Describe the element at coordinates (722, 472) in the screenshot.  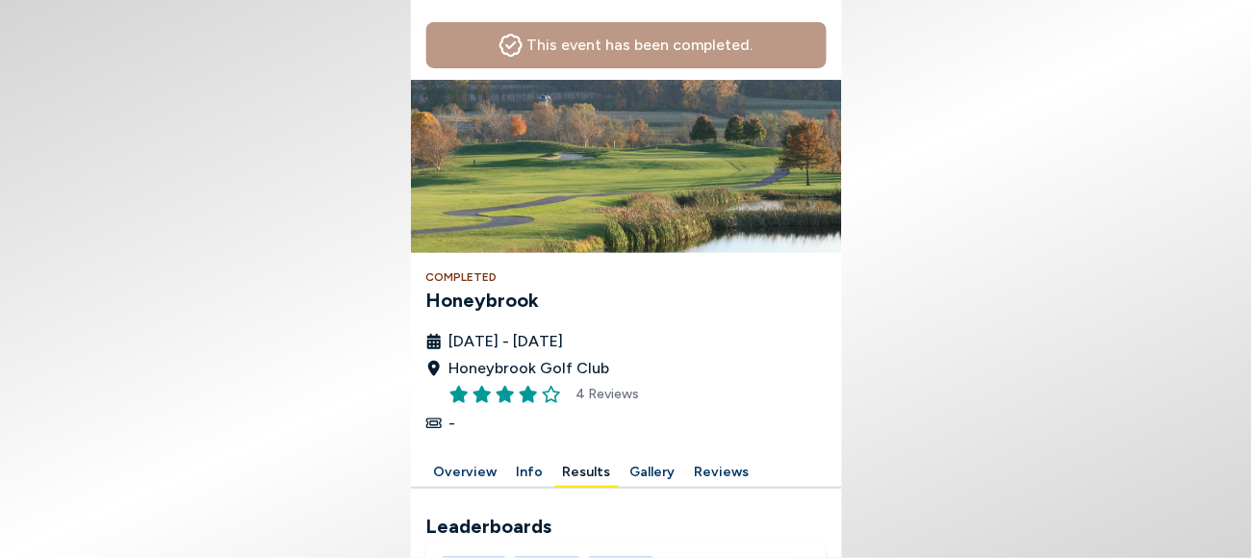
I see `button: Reviews` at that location.